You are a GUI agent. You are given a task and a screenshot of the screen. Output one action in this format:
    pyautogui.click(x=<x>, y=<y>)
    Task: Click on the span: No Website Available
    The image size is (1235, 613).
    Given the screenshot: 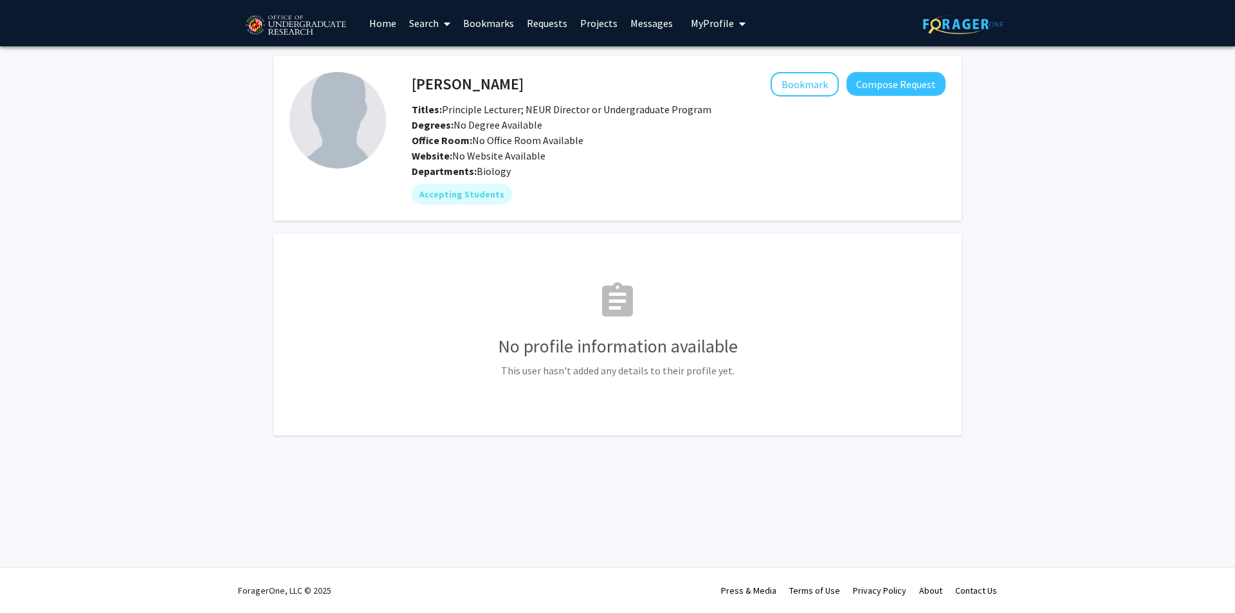 What is the action you would take?
    pyautogui.click(x=478, y=156)
    